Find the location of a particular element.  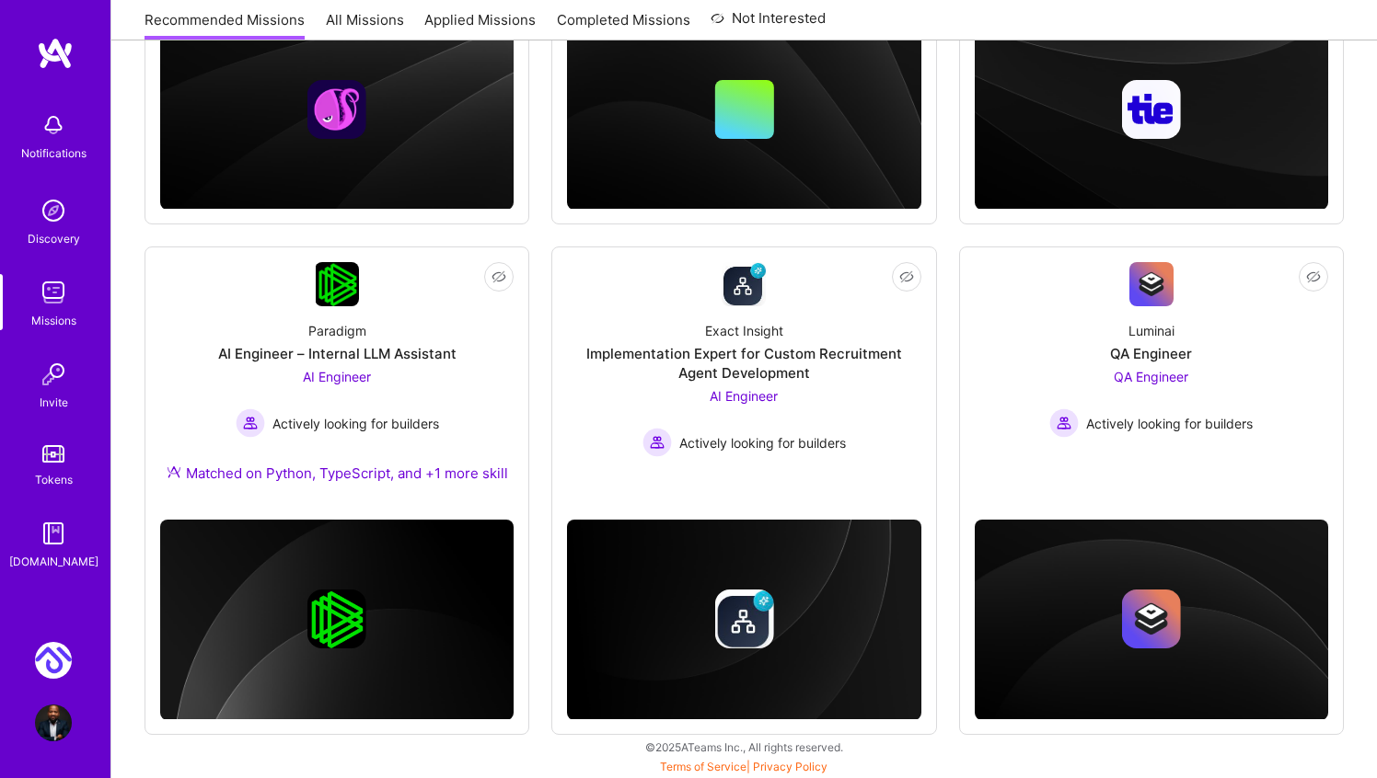

img: User Avatar is located at coordinates (53, 723).